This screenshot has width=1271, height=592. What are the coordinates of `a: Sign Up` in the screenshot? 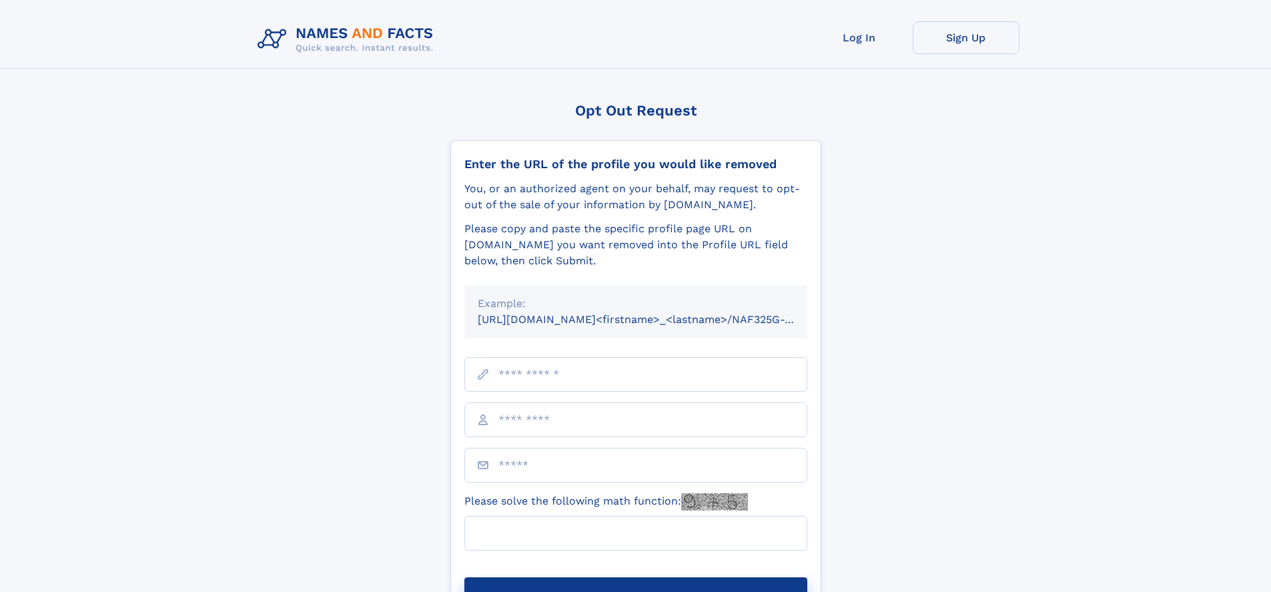 It's located at (966, 37).